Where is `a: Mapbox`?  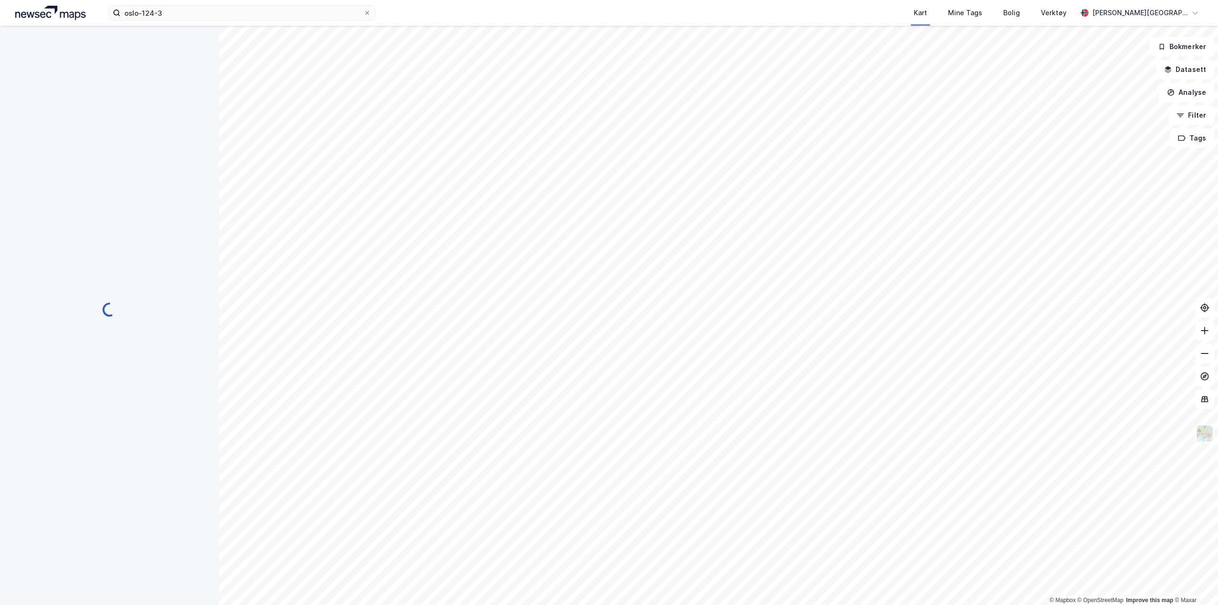
a: Mapbox is located at coordinates (1062, 600).